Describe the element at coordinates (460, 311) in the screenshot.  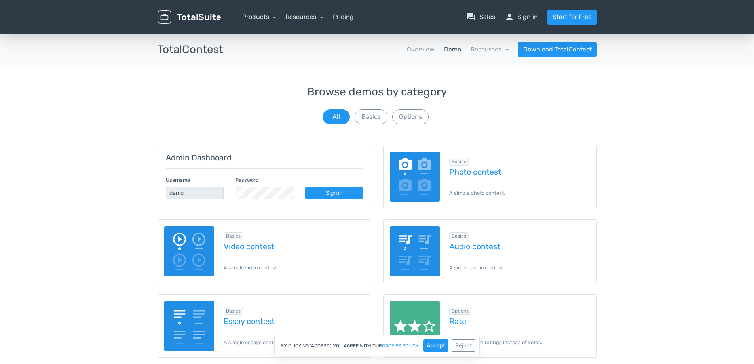
I see `span: Browse all in Options` at that location.